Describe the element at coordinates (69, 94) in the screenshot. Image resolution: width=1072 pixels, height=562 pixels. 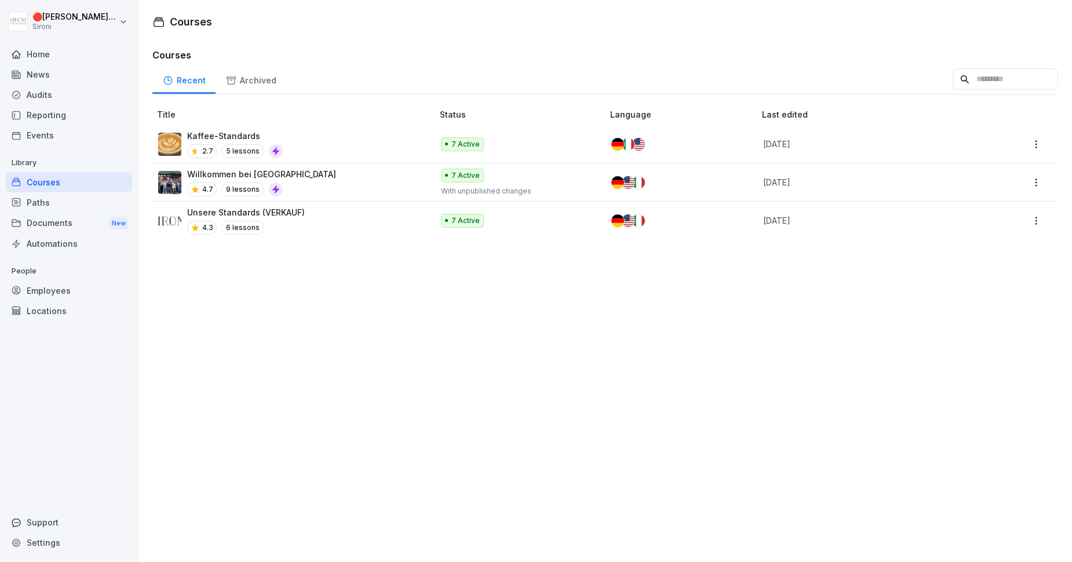
I see `a: Audits` at that location.